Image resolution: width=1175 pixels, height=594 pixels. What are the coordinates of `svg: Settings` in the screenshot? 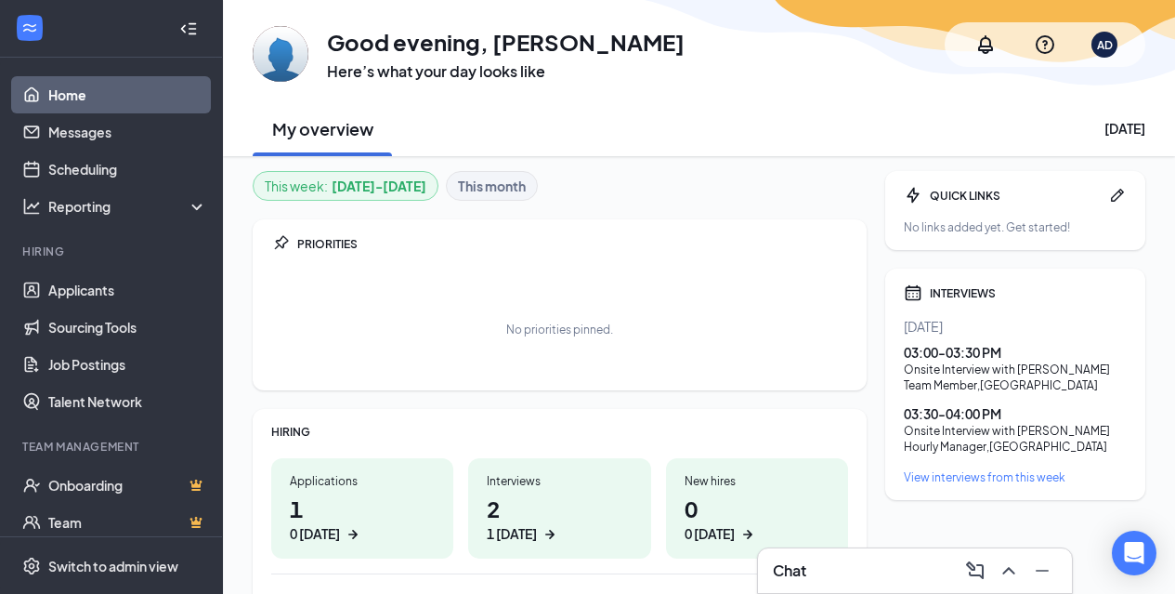 It's located at (32, 566).